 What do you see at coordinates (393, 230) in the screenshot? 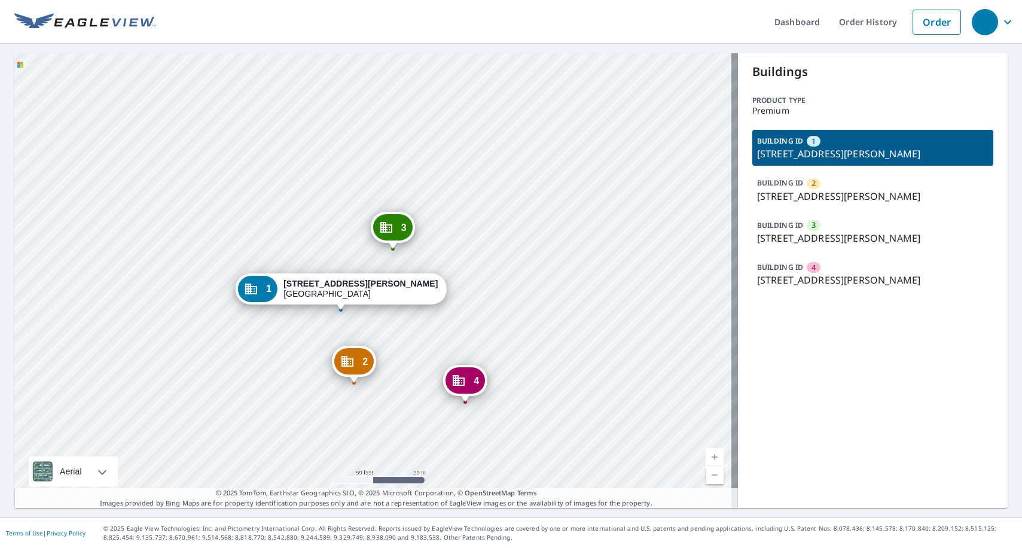
I see `div: Dropped pin, building 3, Commercial property, 2849 Saint Catherine Pl Cincinnati, OH 45211` at bounding box center [393, 230].